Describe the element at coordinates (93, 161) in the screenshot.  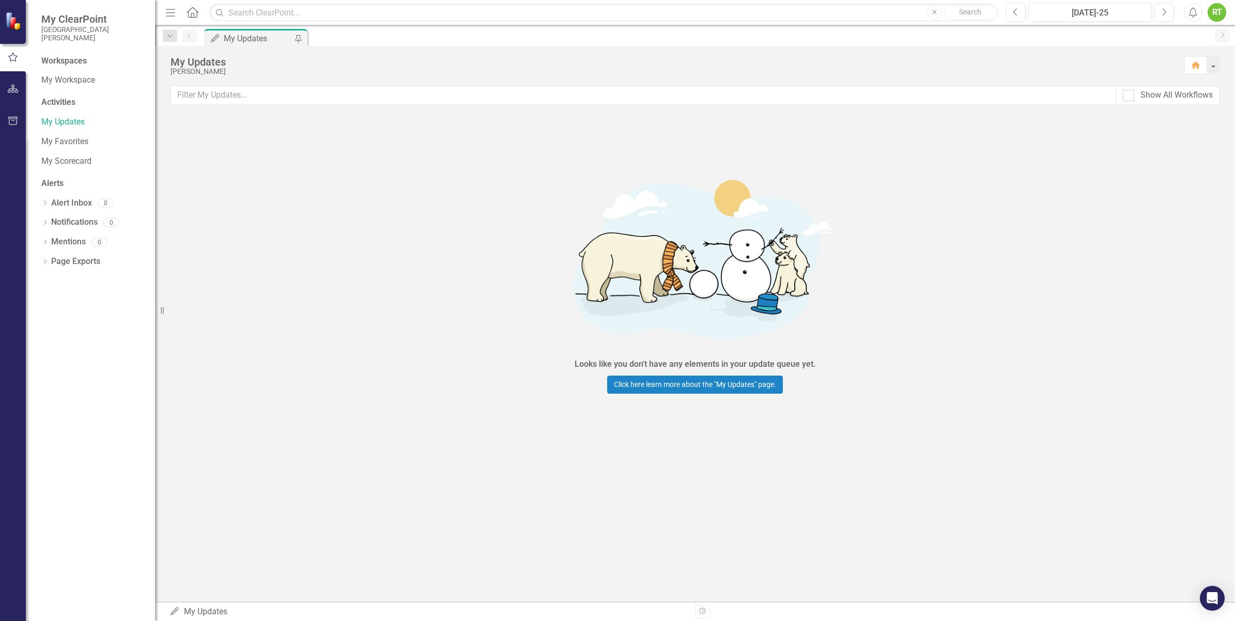
I see `a: My Scorecard` at that location.